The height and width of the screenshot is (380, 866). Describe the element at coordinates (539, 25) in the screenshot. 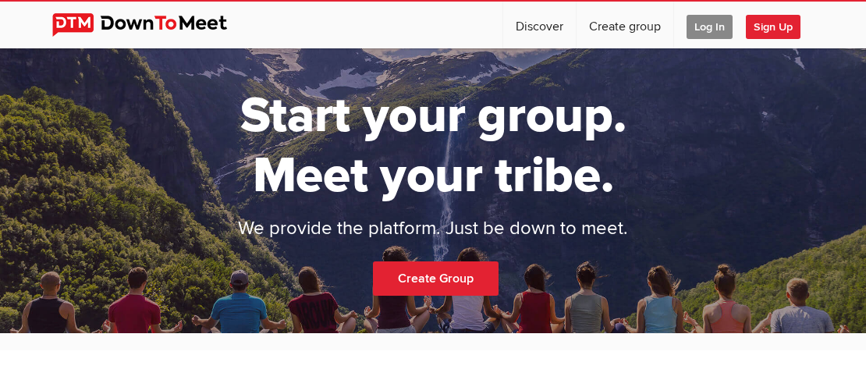

I see `a: Discover` at that location.